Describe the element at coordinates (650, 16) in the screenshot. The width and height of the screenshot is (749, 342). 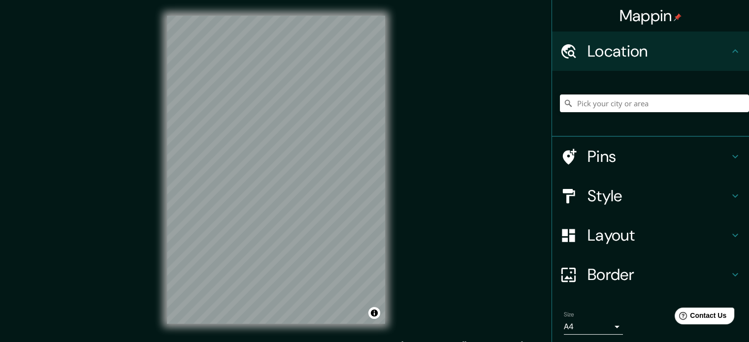
I see `h4: Mappin` at that location.